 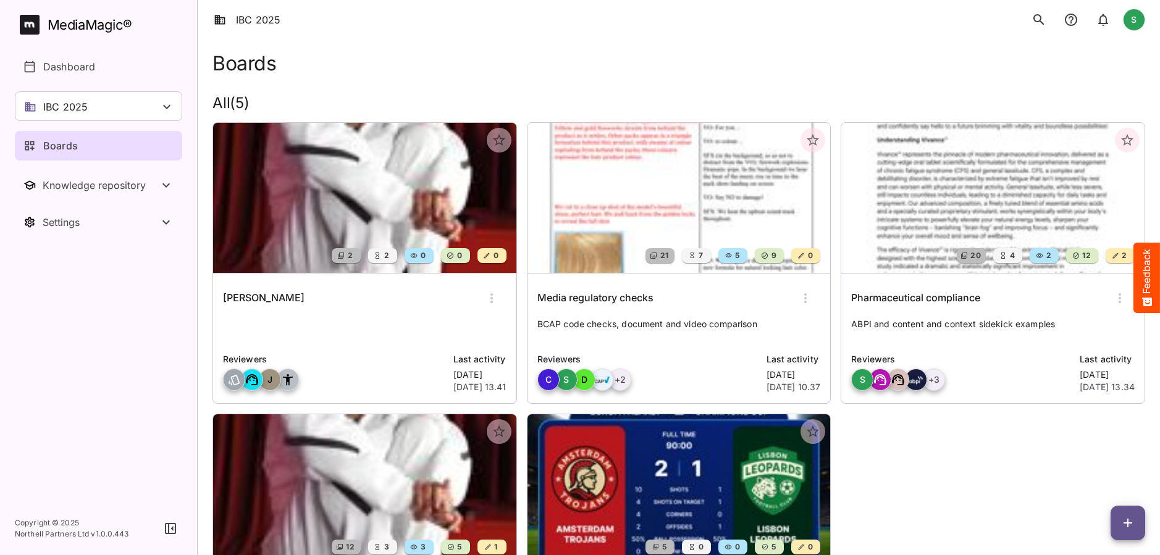 What do you see at coordinates (915, 298) in the screenshot?
I see `h6: Pharmaceutical compliance` at bounding box center [915, 298].